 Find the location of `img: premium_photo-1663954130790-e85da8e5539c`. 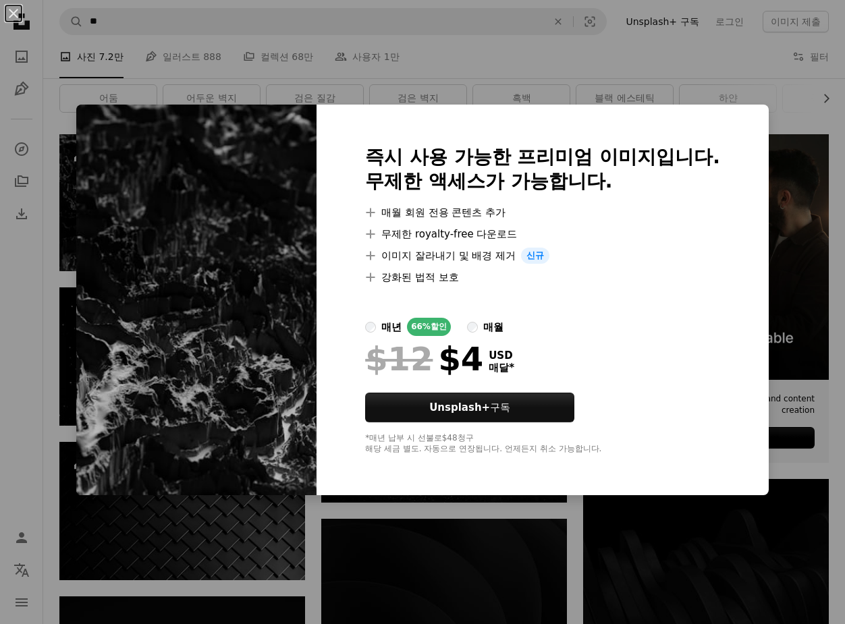

img: premium_photo-1663954130790-e85da8e5539c is located at coordinates (196, 300).